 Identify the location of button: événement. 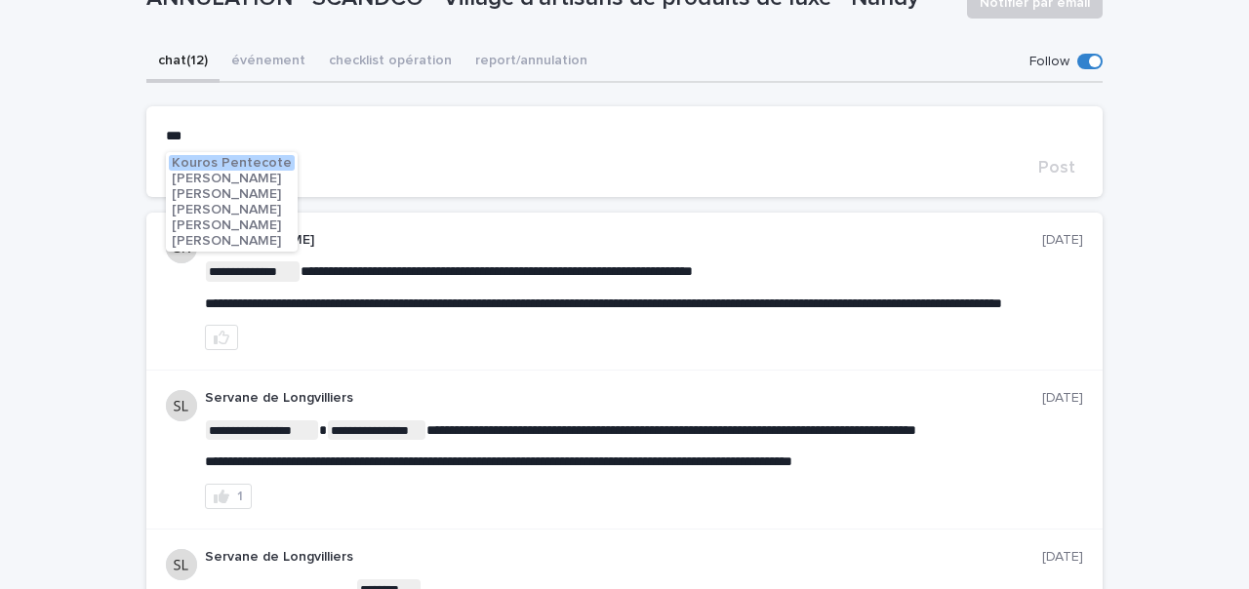
(268, 62).